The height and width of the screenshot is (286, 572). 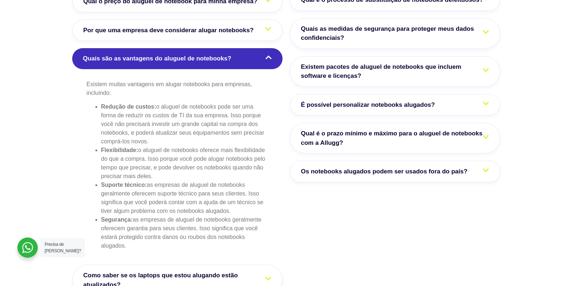 I want to click on span: É possível personalizar notebooks alugados?, so click(x=369, y=105).